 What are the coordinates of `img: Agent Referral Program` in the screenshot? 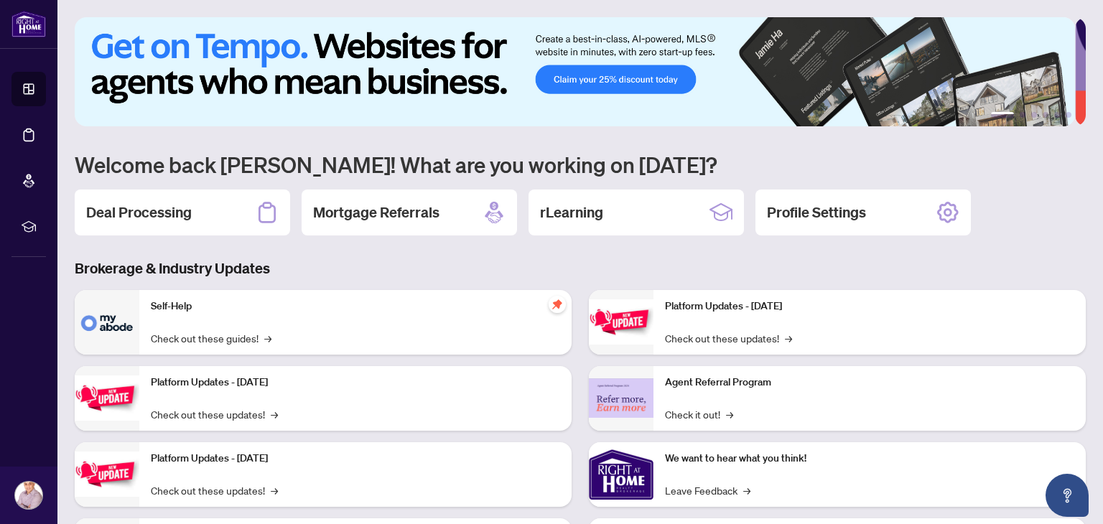 It's located at (621, 398).